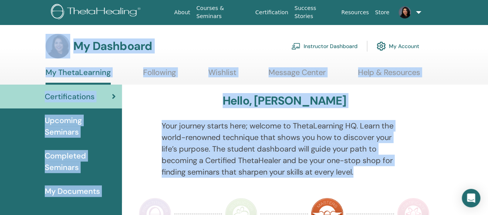  I want to click on a: Success Stories, so click(314, 12).